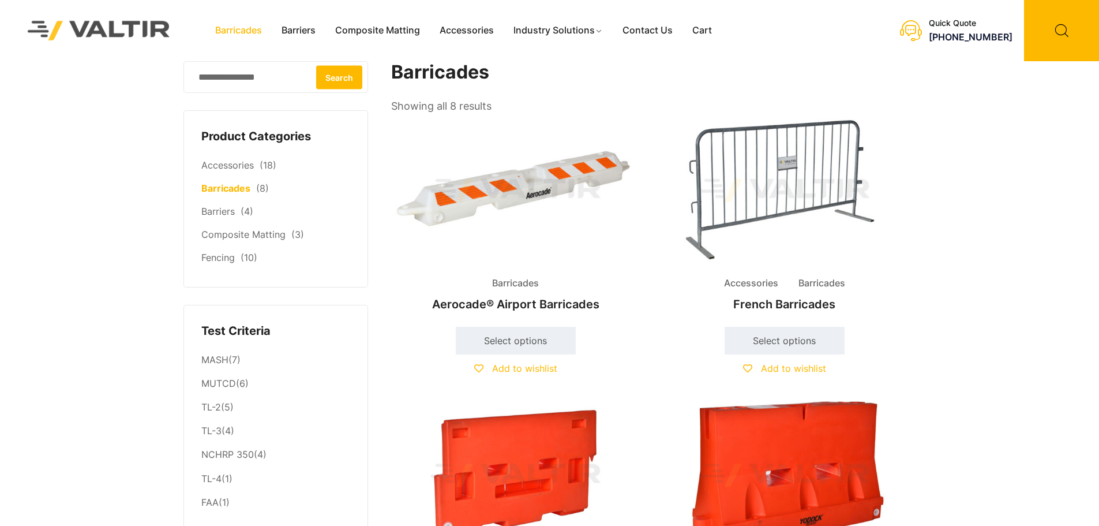 This screenshot has height=526, width=1099. Describe the element at coordinates (516, 216) in the screenshot. I see `a: BarricadesAerocade® Airport Barricades` at that location.